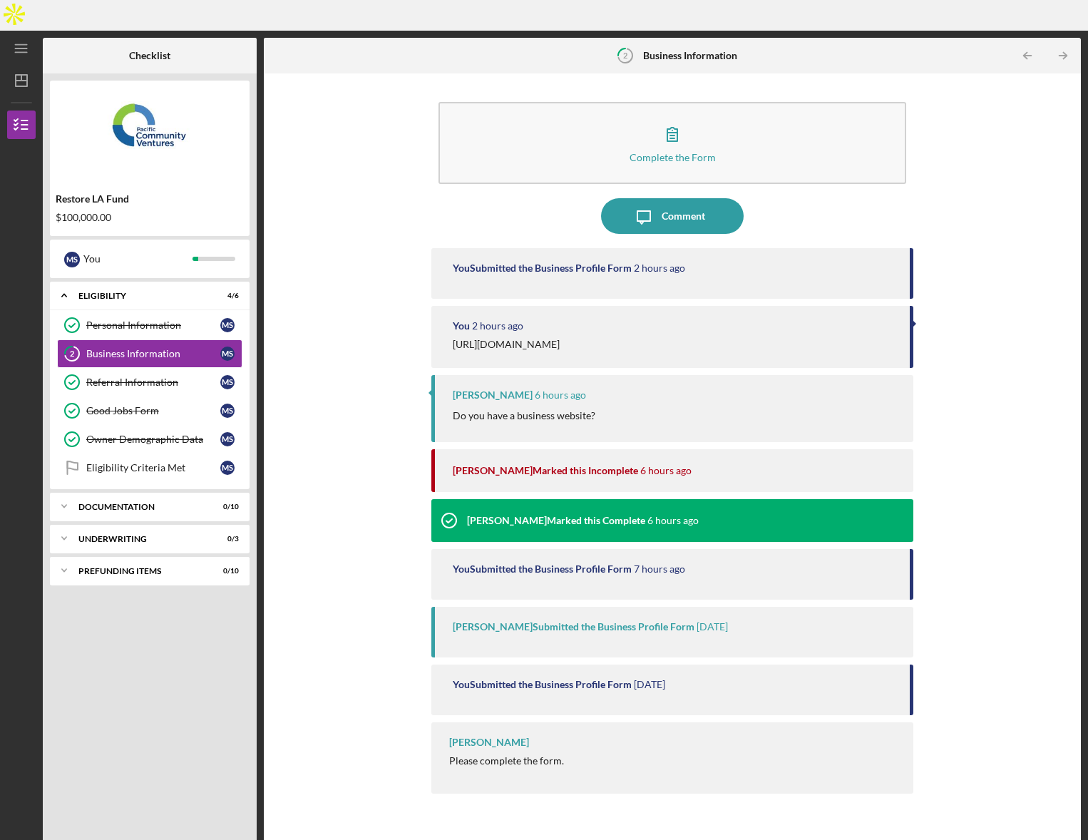  Describe the element at coordinates (506, 760) in the screenshot. I see `div: Please complete the form.` at that location.